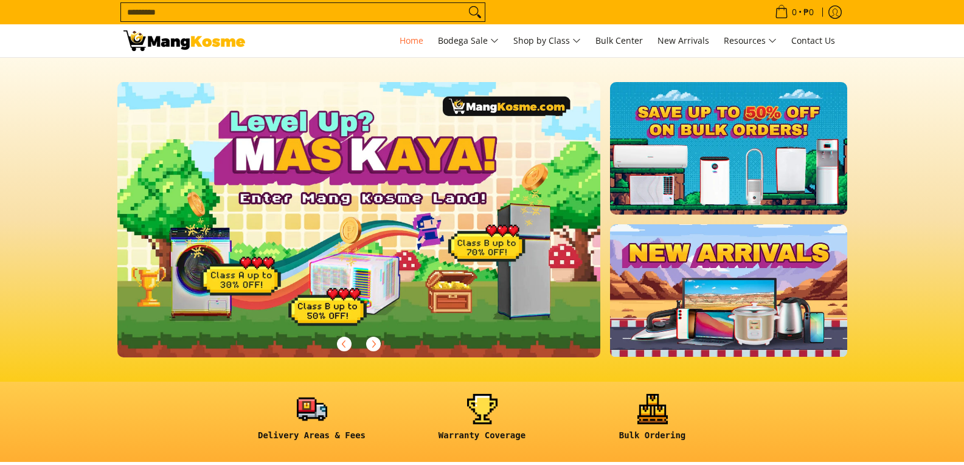  What do you see at coordinates (373, 344) in the screenshot?
I see `button: Next` at bounding box center [373, 344].